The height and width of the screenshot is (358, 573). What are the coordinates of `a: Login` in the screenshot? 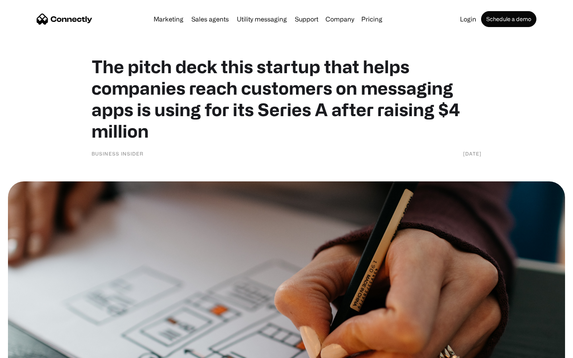 It's located at (468, 19).